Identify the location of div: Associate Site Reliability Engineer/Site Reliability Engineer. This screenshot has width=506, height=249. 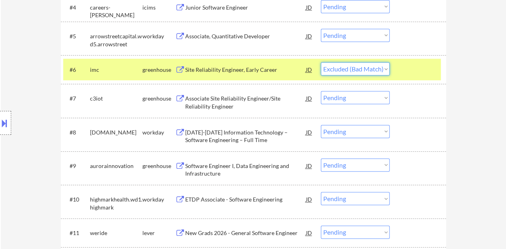
(245, 102).